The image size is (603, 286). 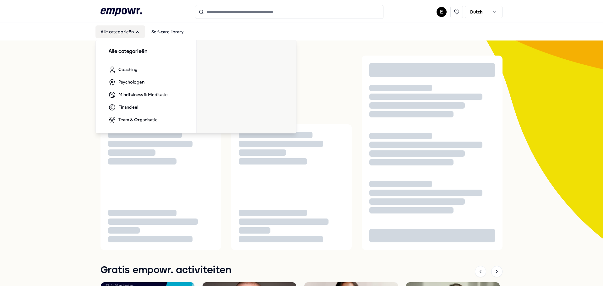 I want to click on a: Team & Organisatie, so click(x=133, y=120).